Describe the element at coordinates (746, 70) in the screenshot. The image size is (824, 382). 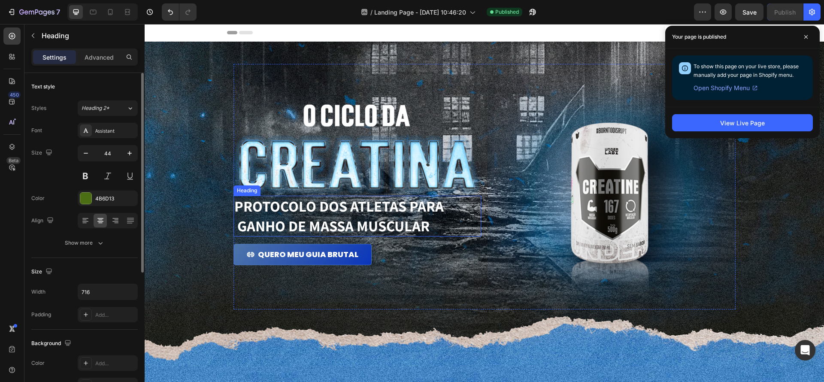
I see `span: To show this page on your live store, please manually add your page in Shopify menu.` at that location.